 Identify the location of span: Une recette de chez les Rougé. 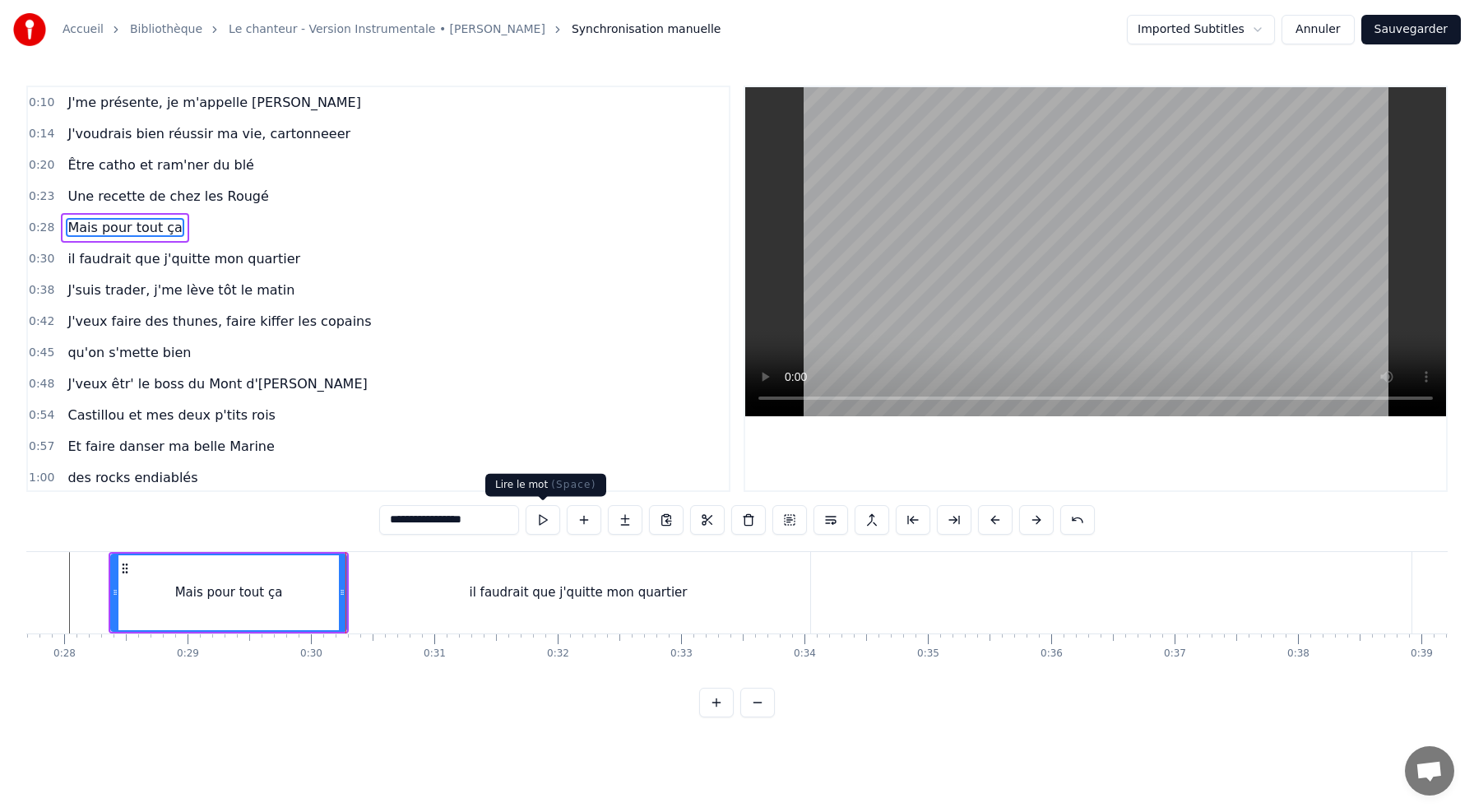
(167, 196).